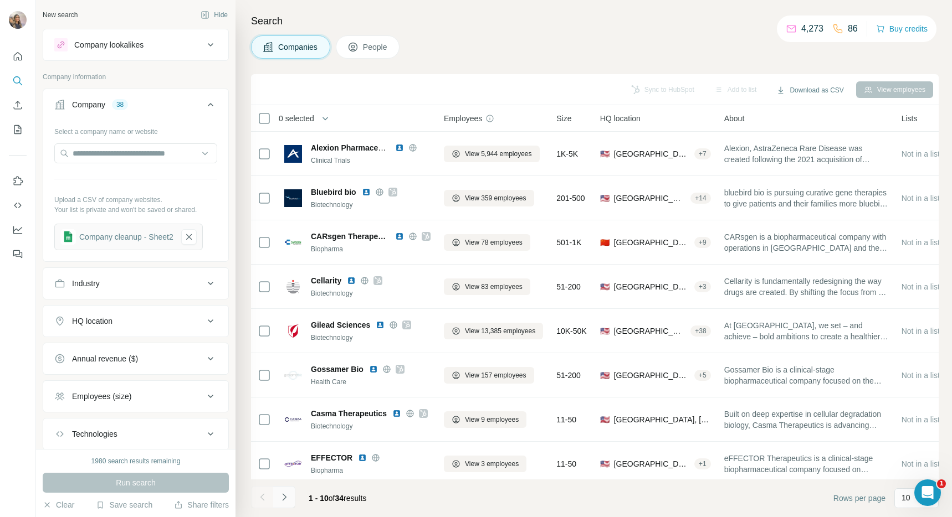 Image resolution: width=952 pixels, height=517 pixels. What do you see at coordinates (491, 420) in the screenshot?
I see `span: View 9 employees` at bounding box center [491, 420].